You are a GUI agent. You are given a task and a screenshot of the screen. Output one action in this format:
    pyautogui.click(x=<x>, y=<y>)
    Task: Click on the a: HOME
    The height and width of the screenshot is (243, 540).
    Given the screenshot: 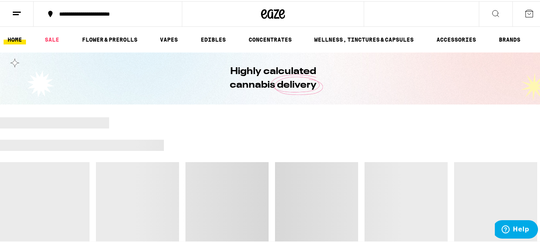 What is the action you would take?
    pyautogui.click(x=15, y=38)
    